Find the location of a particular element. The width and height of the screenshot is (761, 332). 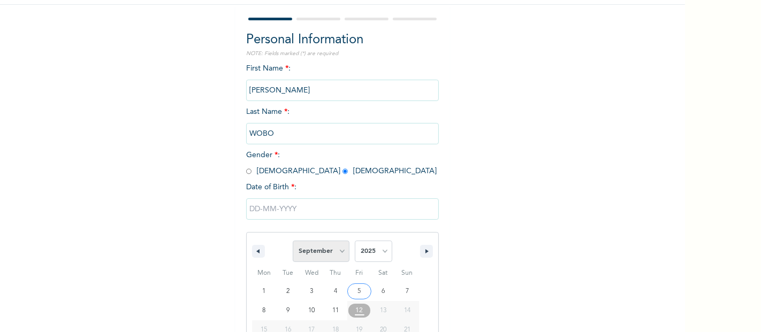

span: Mon is located at coordinates (264, 273).